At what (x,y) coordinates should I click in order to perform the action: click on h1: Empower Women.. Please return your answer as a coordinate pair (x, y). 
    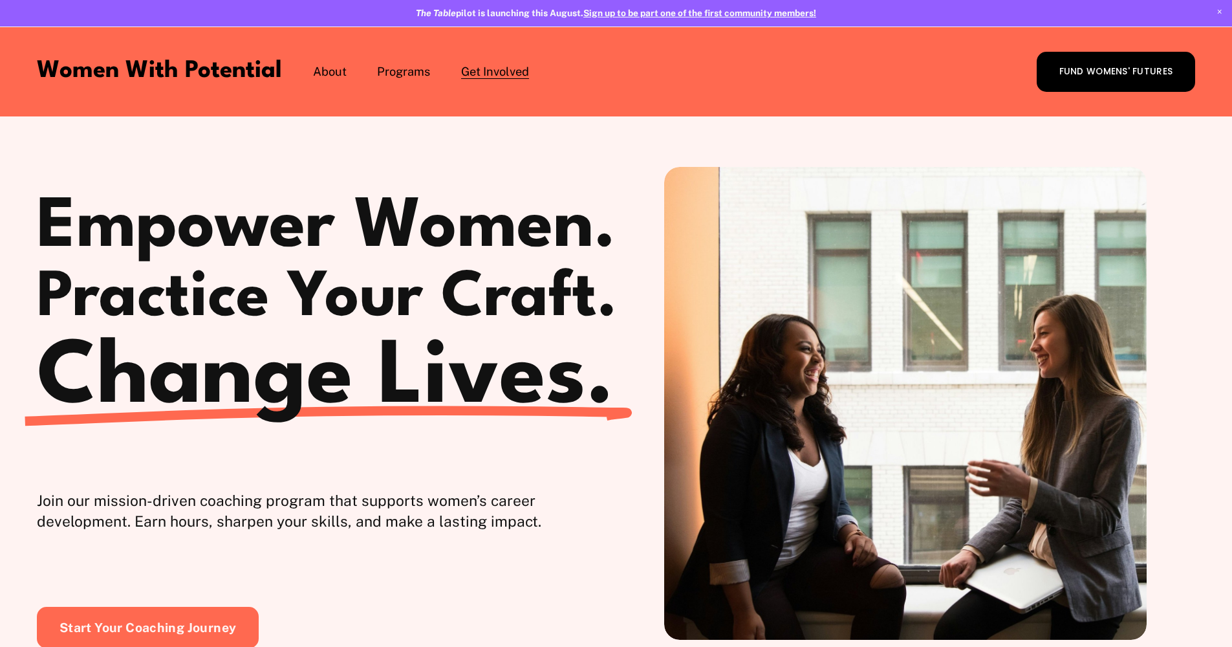
    Looking at the image, I should click on (326, 228).